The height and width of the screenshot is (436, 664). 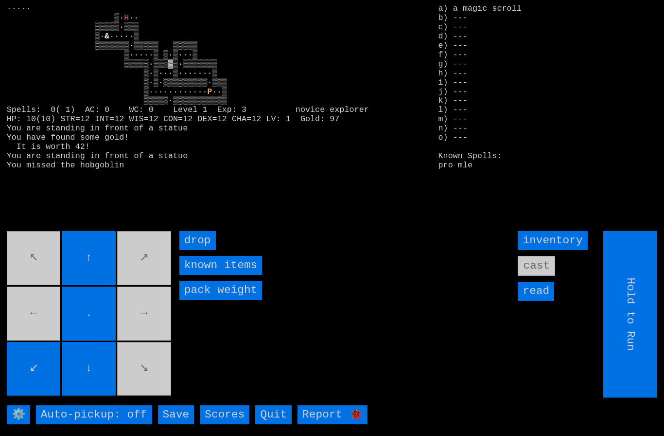 I want to click on input: pack weight, so click(x=221, y=290).